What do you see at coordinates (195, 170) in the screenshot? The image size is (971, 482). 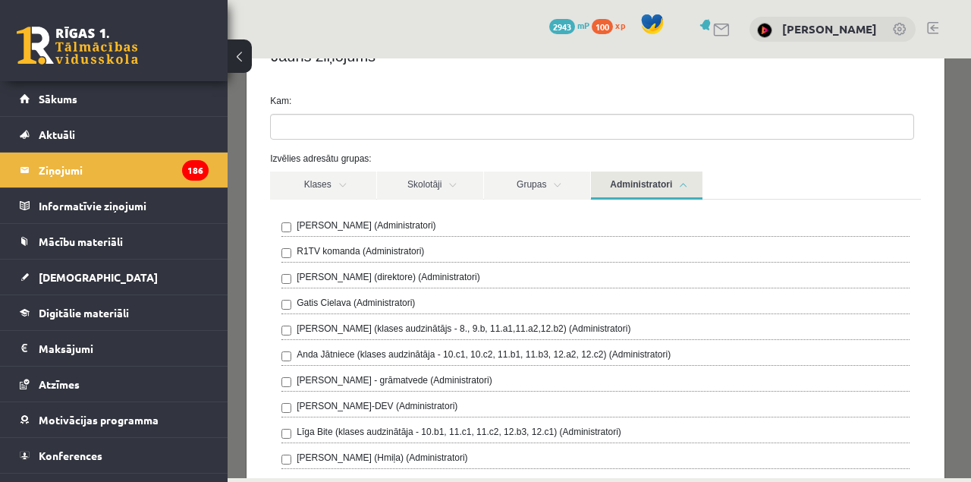 I see `i: 186` at bounding box center [195, 170].